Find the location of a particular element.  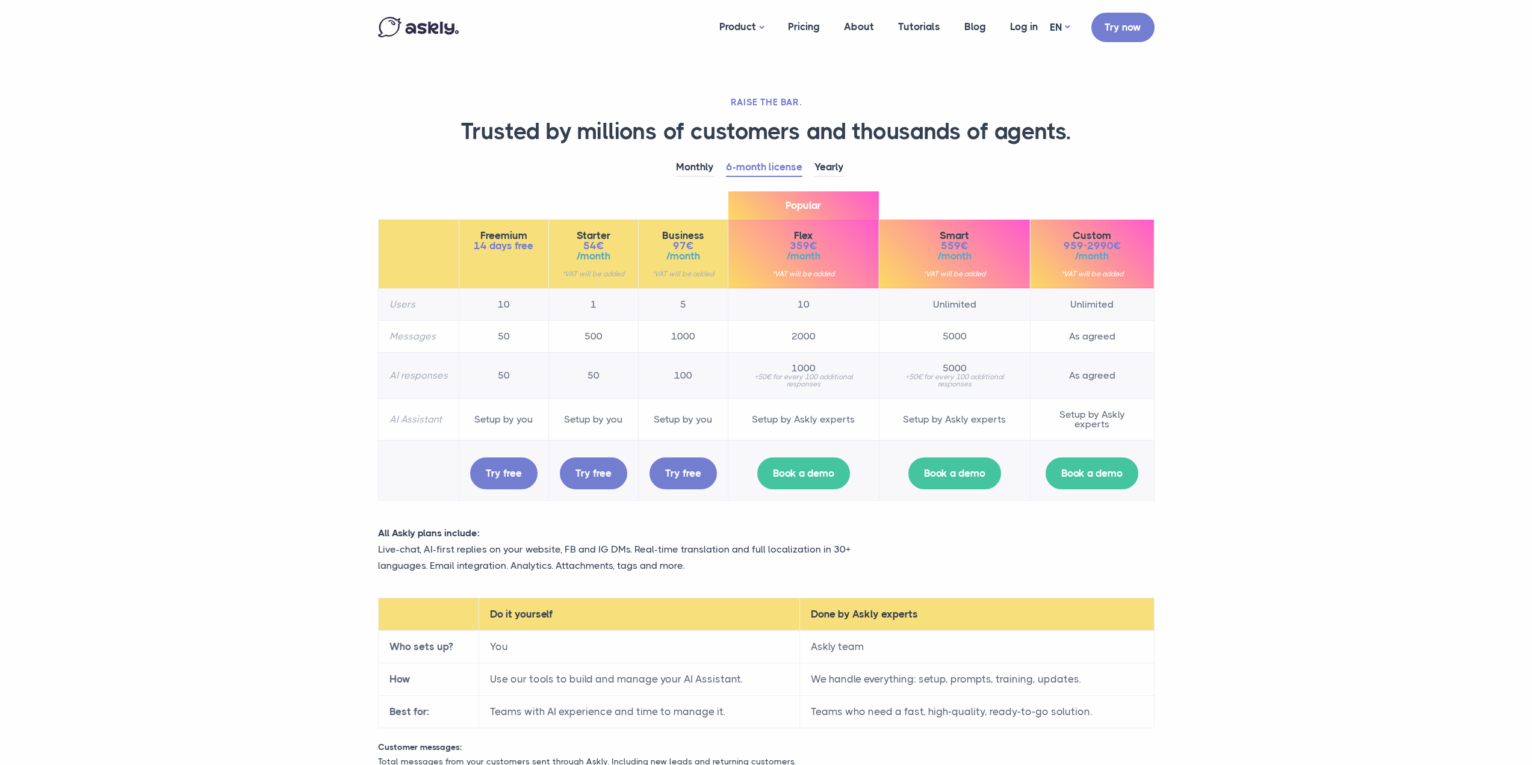

td: 1000 is located at coordinates (683, 336).